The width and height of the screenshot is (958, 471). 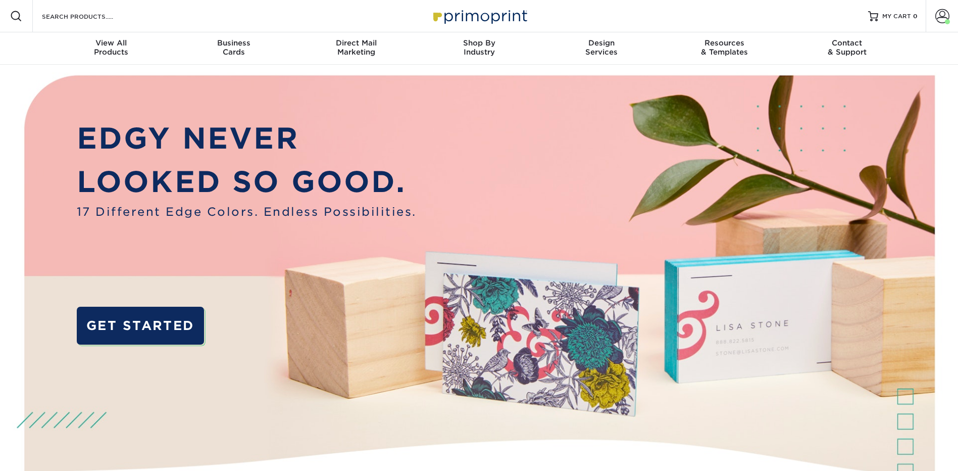 What do you see at coordinates (915, 16) in the screenshot?
I see `span: 0` at bounding box center [915, 16].